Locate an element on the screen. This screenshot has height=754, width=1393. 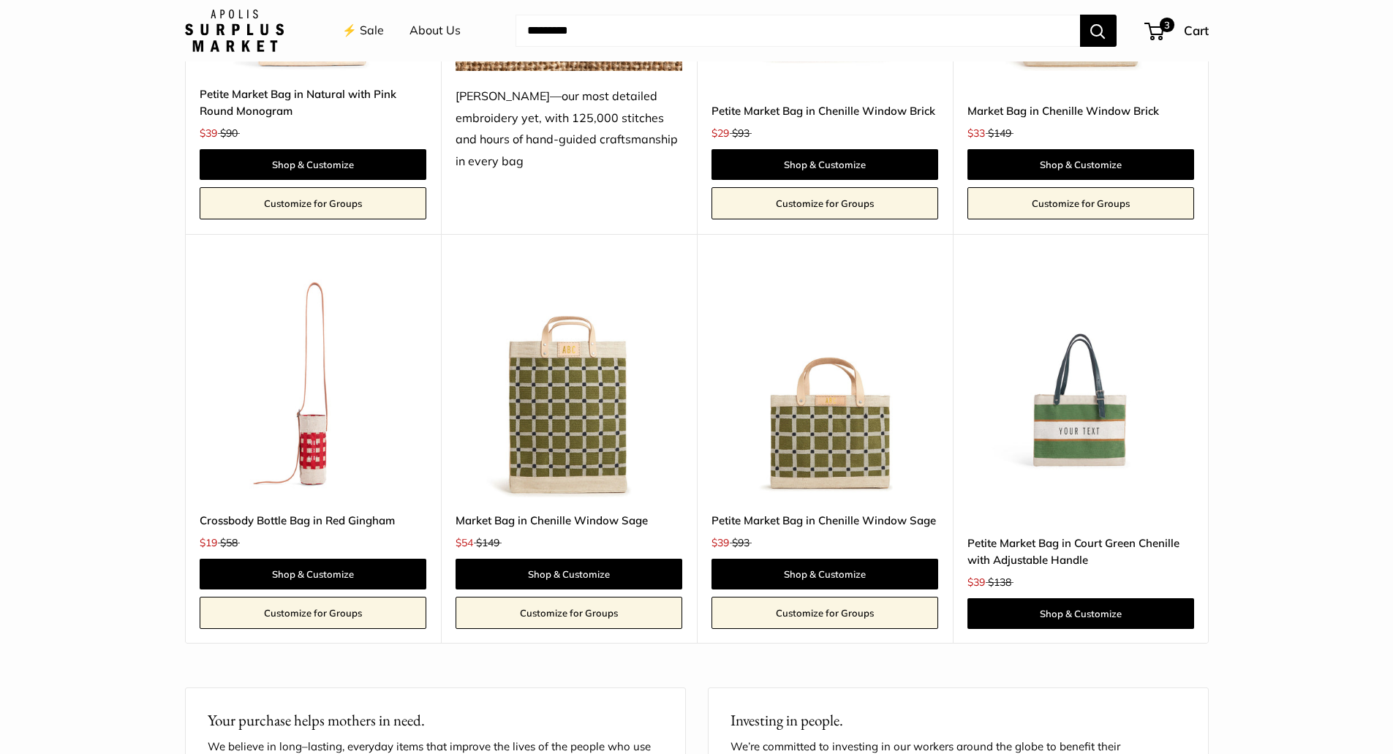
a: Petite Market Bag in Chenille Window SagePetite Market Bag in Chenille Window Sage is located at coordinates (825, 384).